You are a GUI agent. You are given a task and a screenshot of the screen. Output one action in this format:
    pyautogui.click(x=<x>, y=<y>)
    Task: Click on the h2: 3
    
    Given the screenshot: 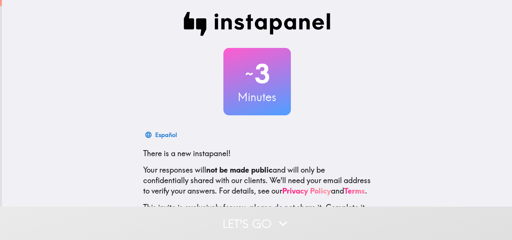 What is the action you would take?
    pyautogui.click(x=257, y=74)
    